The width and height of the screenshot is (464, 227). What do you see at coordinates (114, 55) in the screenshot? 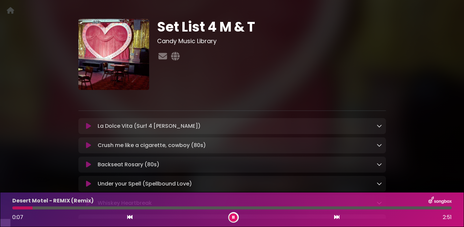
I see `img: ZN87608TQ2nC3X2xLtx7` at bounding box center [114, 55].